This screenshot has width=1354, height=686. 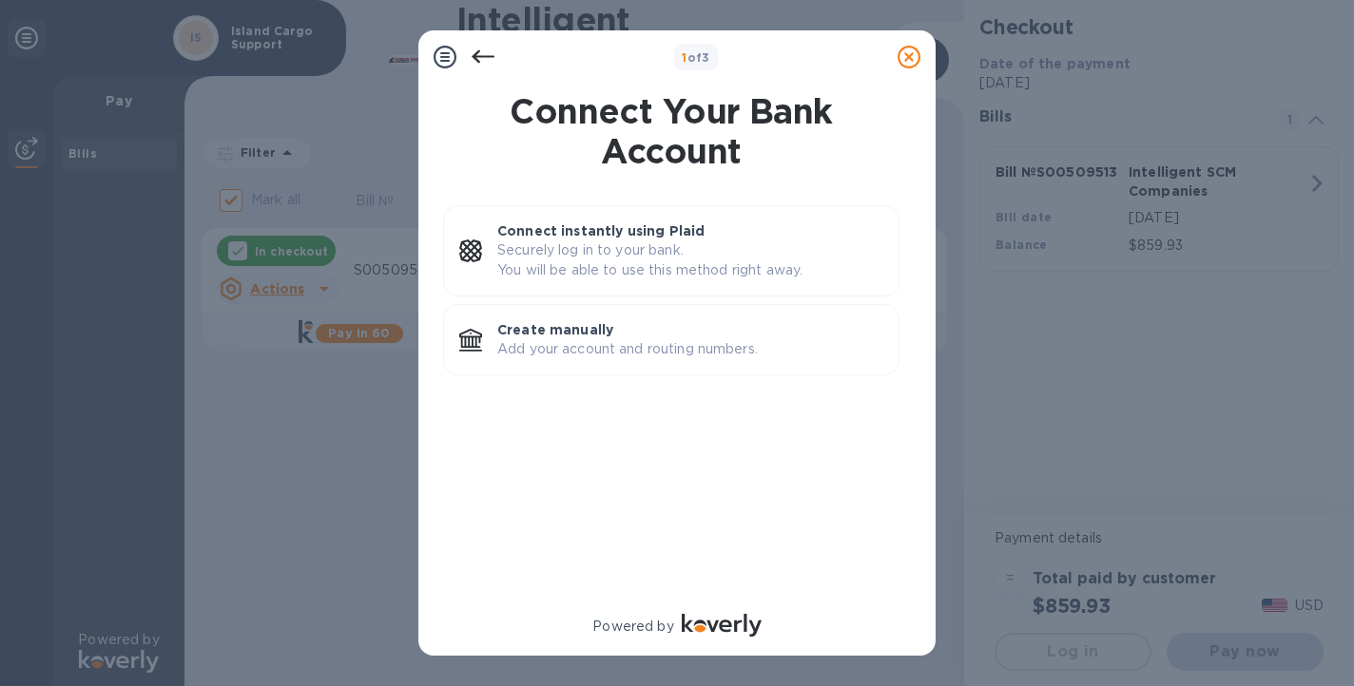 I want to click on span: 1, so click(x=684, y=57).